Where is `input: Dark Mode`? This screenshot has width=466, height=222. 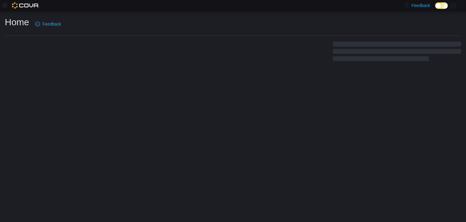 input: Dark Mode is located at coordinates (442, 5).